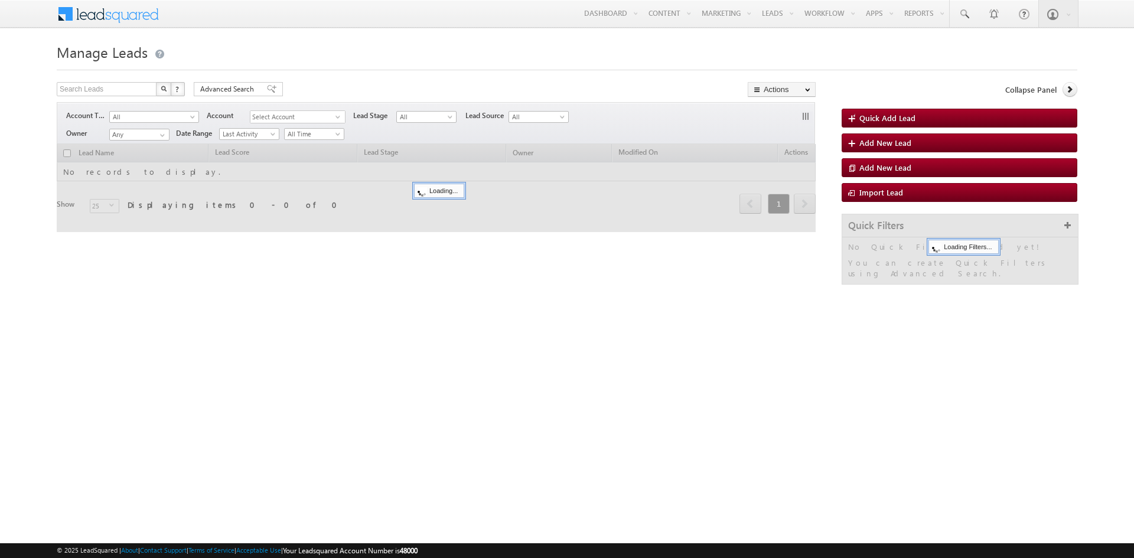  I want to click on span: © 2025 LeadSquared | | | | |, so click(237, 550).